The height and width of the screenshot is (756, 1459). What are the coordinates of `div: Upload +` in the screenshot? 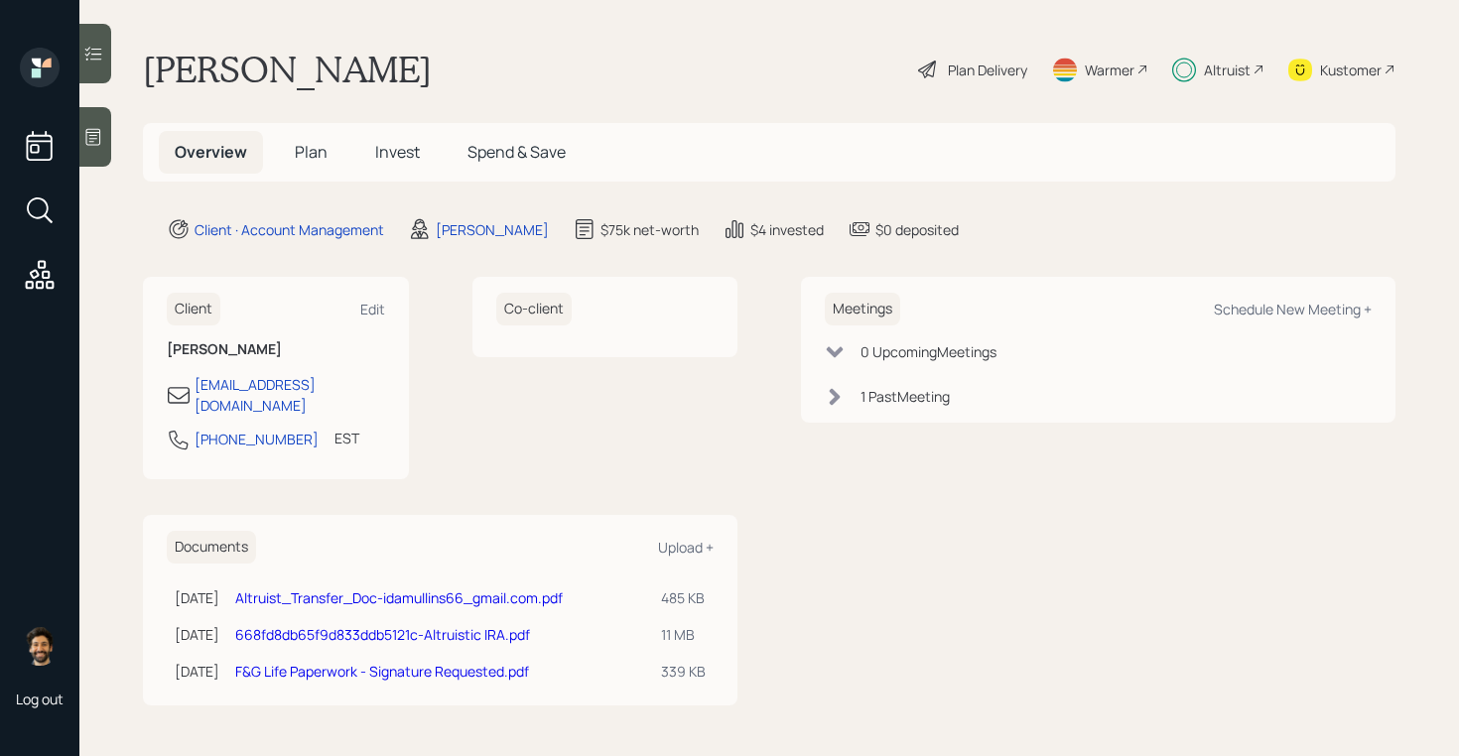 It's located at (686, 547).